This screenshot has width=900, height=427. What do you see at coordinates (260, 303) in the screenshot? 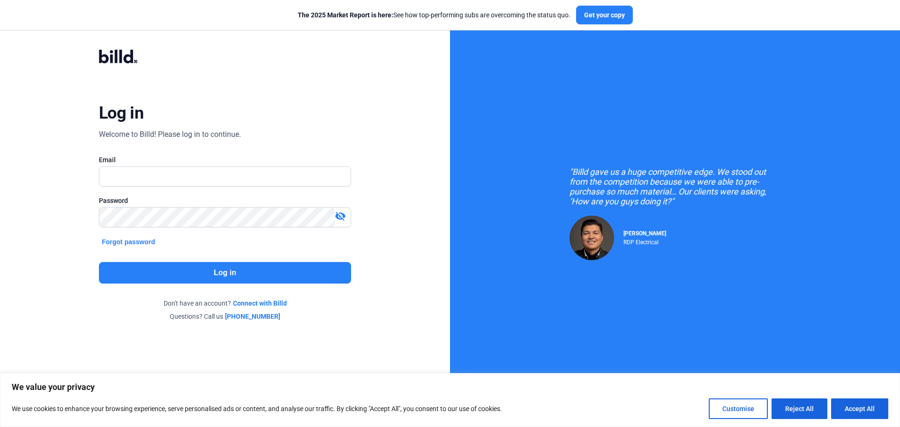
I see `a: Connect with Billd` at bounding box center [260, 303].